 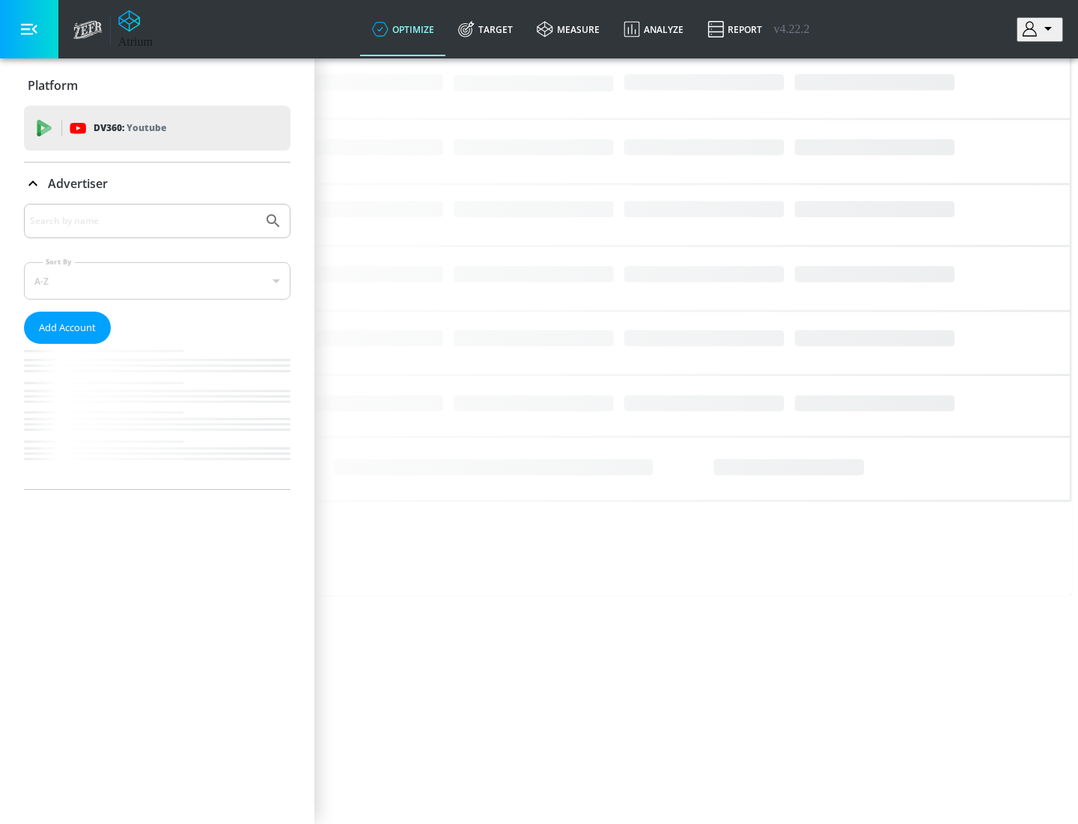 What do you see at coordinates (157, 416) in the screenshot?
I see `nav: list of Advertiser` at bounding box center [157, 416].